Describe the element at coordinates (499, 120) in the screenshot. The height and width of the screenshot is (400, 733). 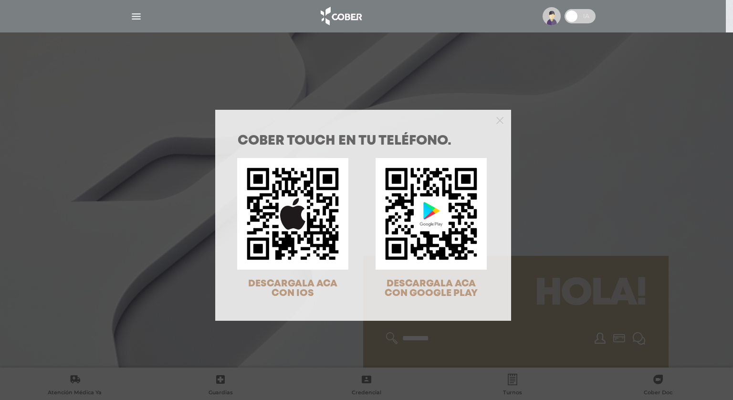
I see `button: Close` at that location.